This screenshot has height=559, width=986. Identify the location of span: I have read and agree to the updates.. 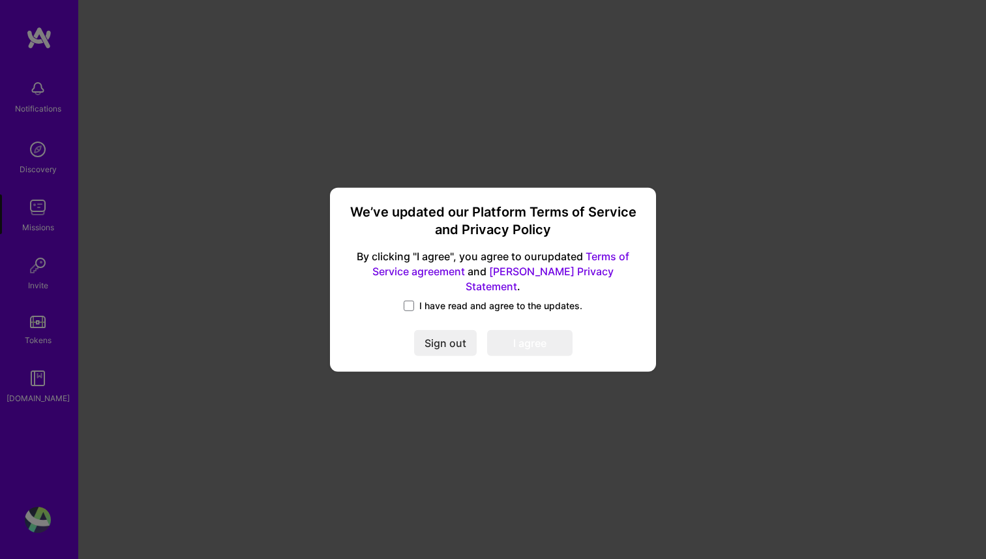
(501, 306).